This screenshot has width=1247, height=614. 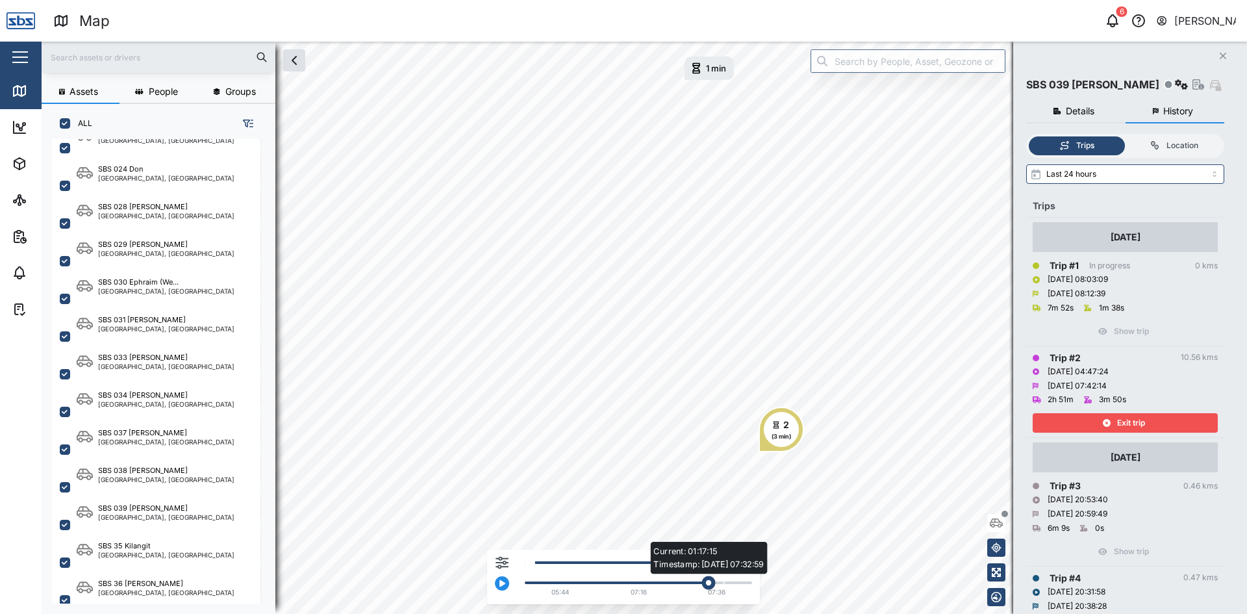 What do you see at coordinates (644, 327) in the screenshot?
I see `canvas: Map` at bounding box center [644, 327].